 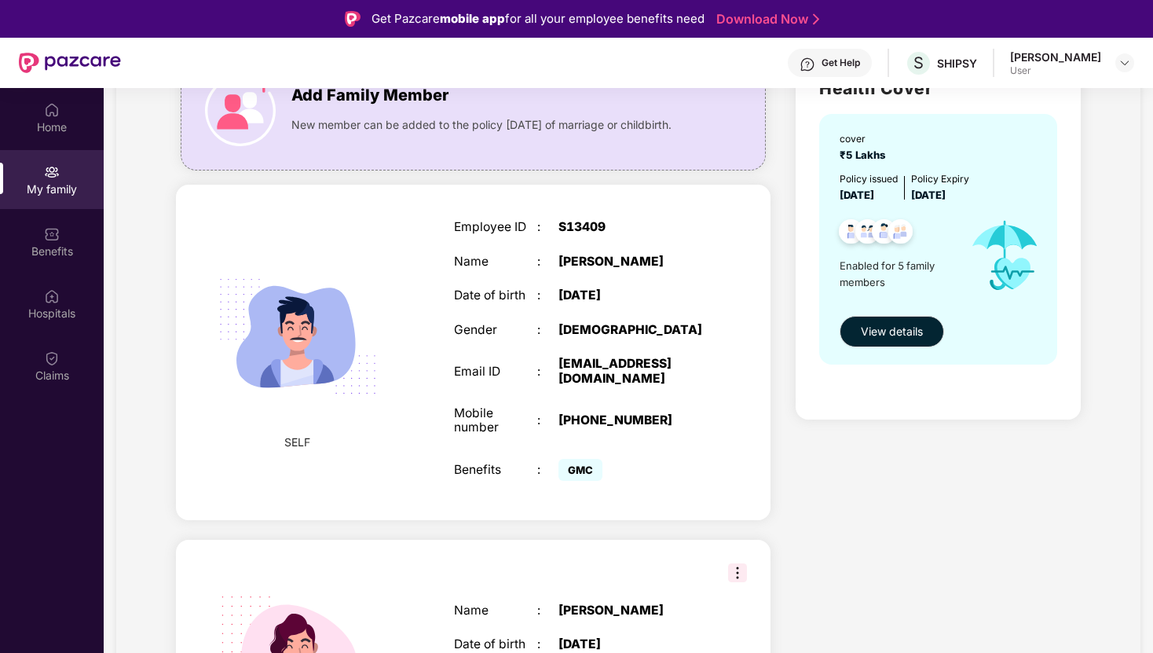 I want to click on div: cover, so click(x=865, y=138).